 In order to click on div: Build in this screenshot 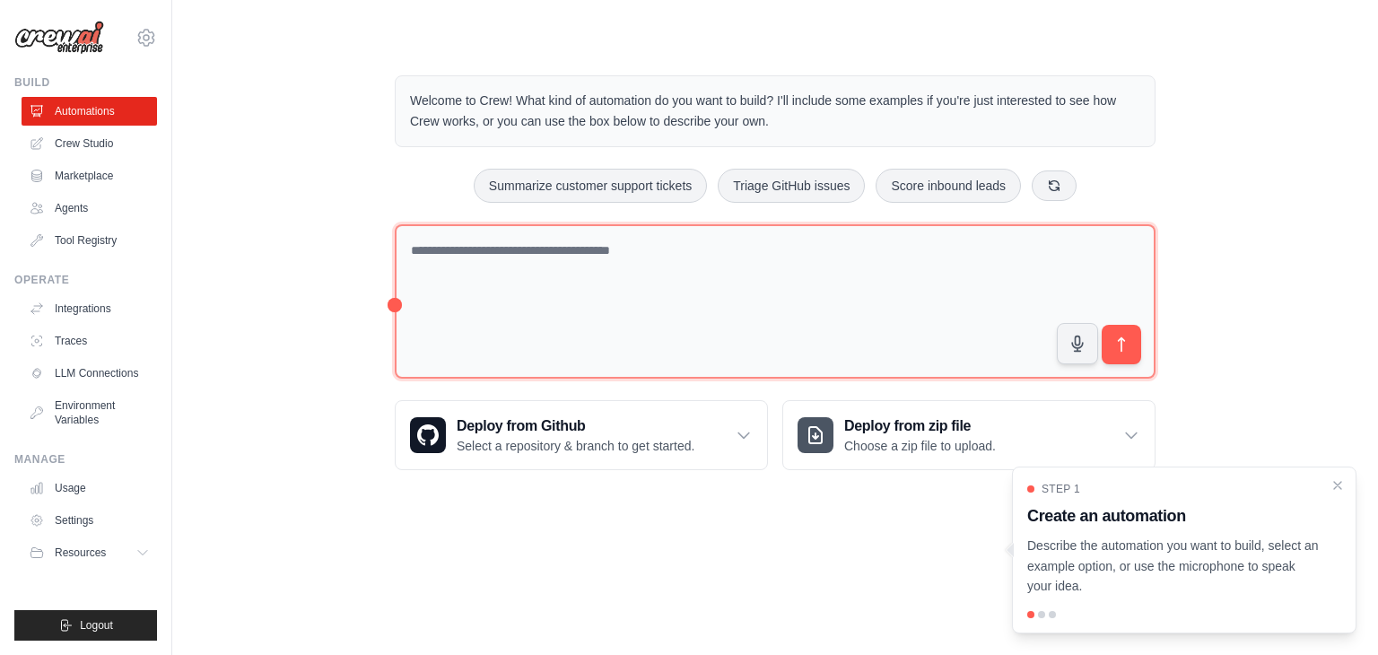, I will do `click(85, 83)`.